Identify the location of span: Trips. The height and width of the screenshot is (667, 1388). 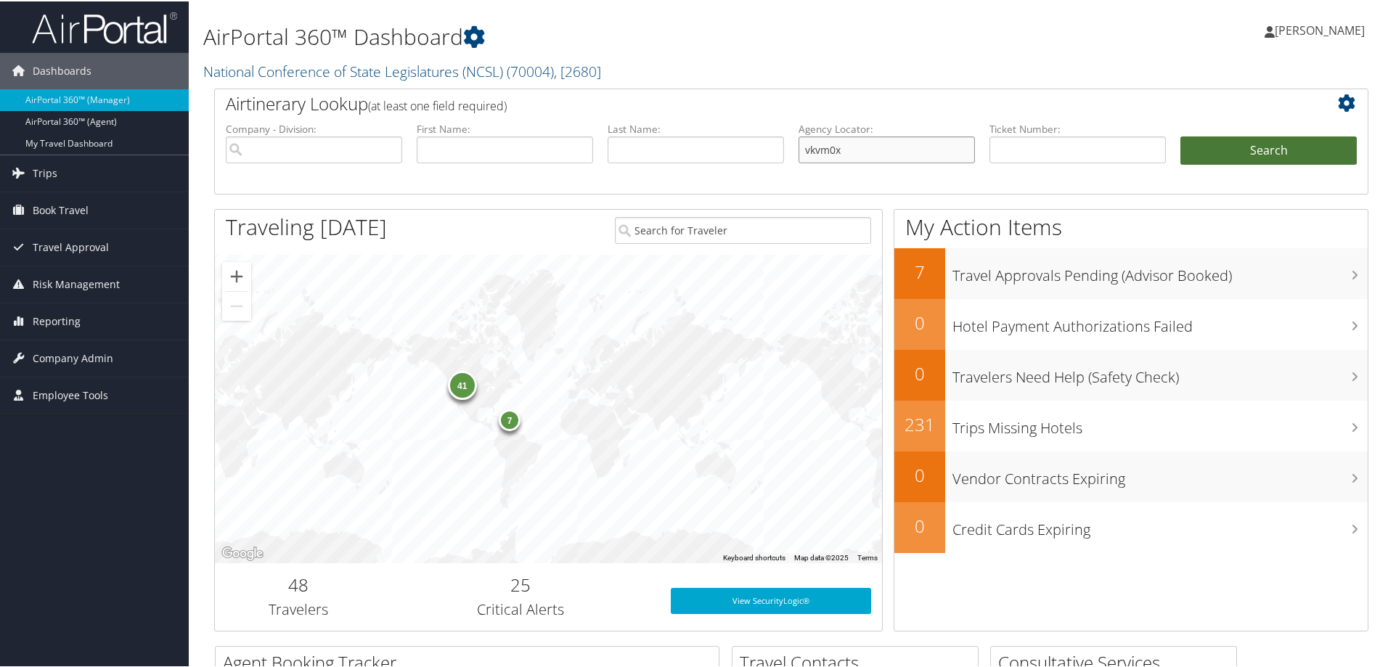
(45, 172).